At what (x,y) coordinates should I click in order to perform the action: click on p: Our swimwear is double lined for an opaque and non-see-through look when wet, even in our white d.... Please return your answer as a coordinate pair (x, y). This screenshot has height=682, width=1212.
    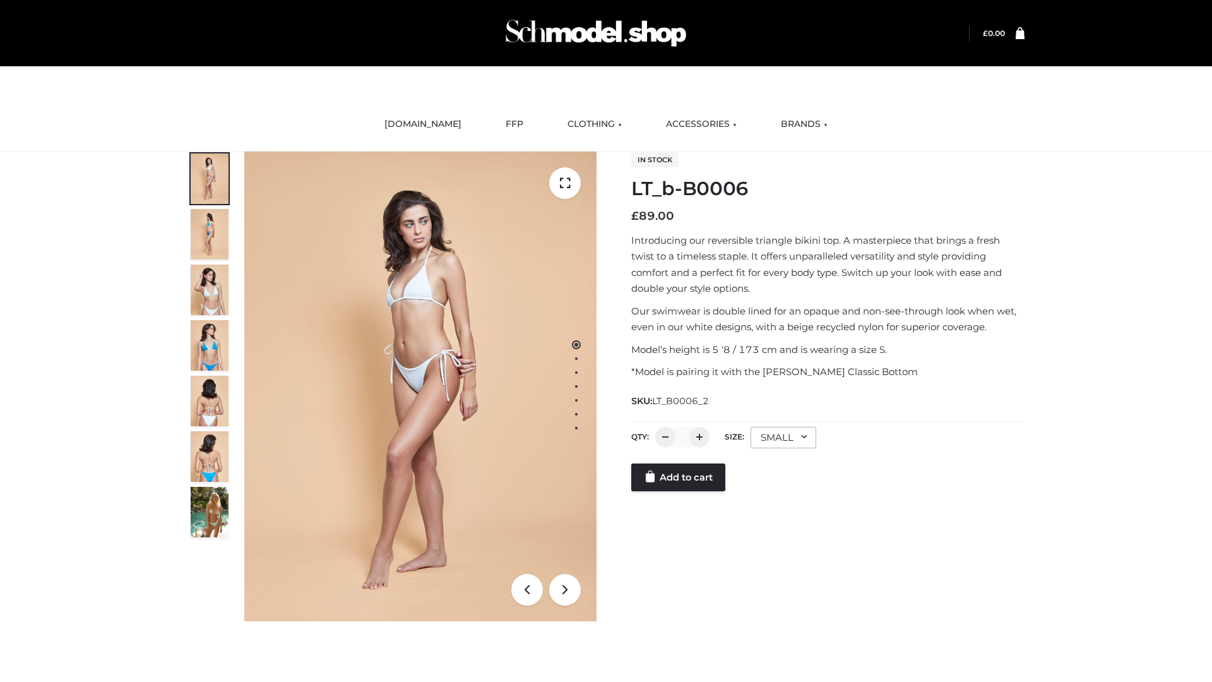
    Looking at the image, I should click on (827, 319).